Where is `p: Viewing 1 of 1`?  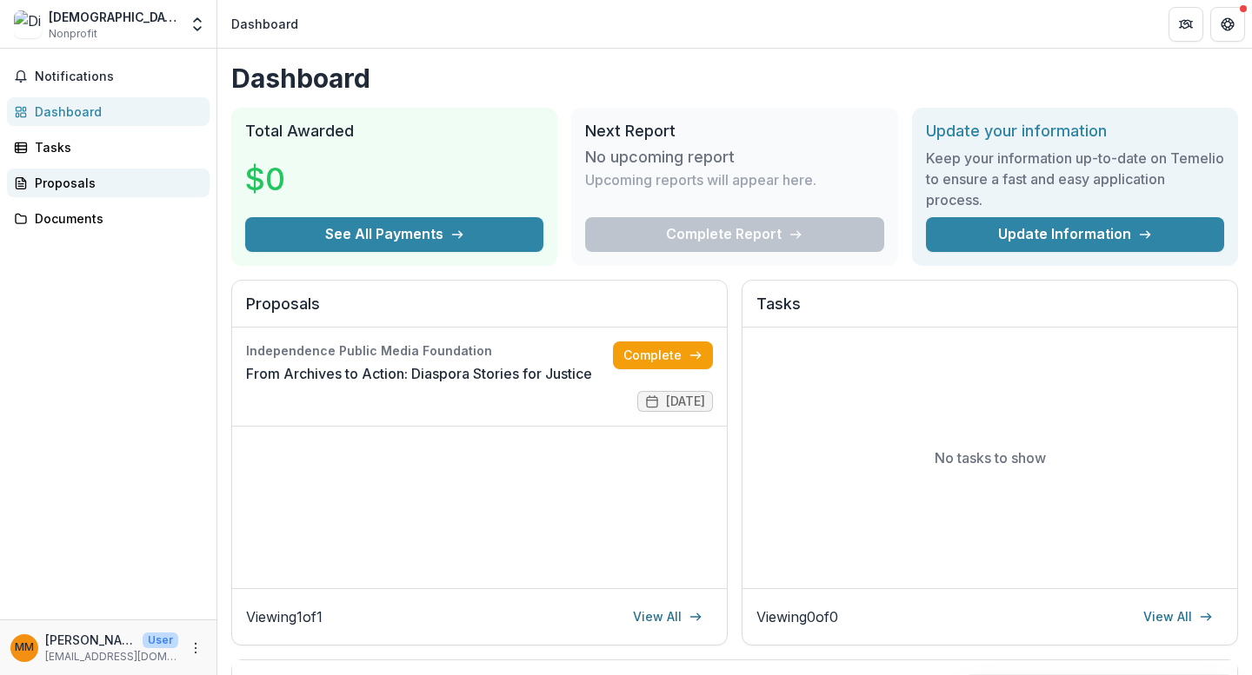
p: Viewing 1 of 1 is located at coordinates (284, 617).